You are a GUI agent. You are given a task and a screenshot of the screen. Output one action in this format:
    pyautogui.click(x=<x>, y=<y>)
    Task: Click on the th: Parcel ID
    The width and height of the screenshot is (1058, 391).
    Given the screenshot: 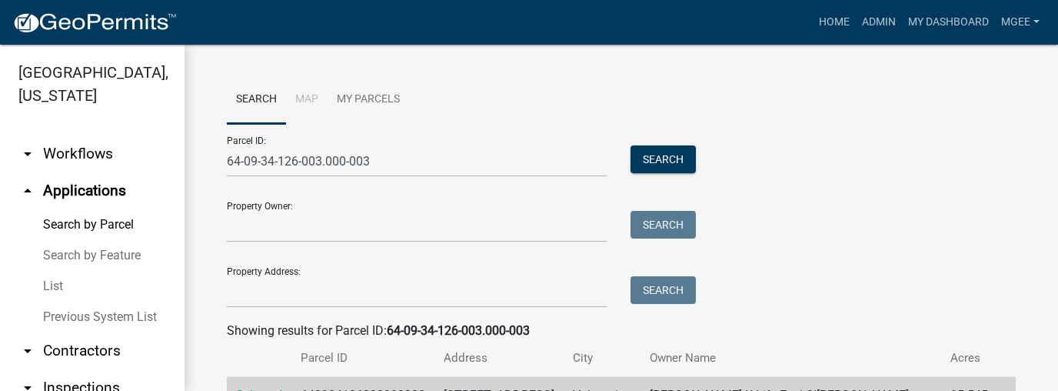 What is the action you would take?
    pyautogui.click(x=363, y=358)
    